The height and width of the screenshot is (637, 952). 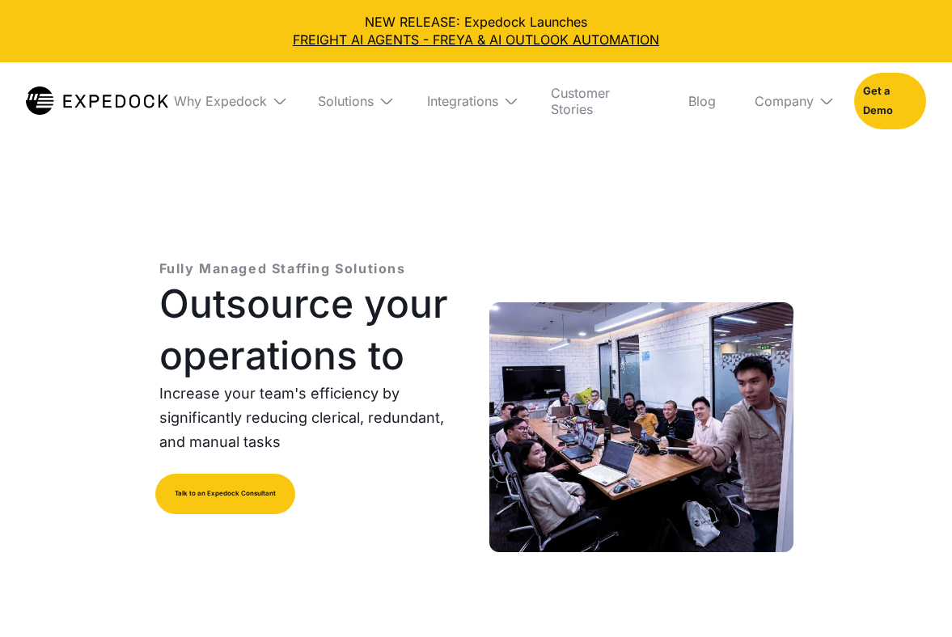 What do you see at coordinates (600, 101) in the screenshot?
I see `a: Customer Stories` at bounding box center [600, 101].